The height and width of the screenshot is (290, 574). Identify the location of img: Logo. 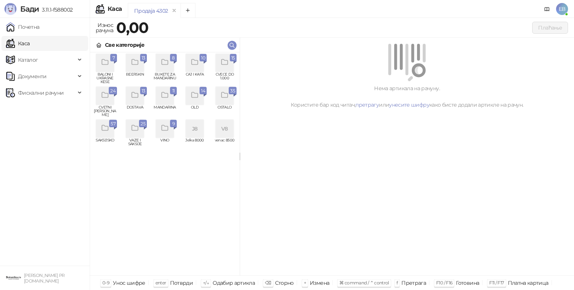
(10, 9).